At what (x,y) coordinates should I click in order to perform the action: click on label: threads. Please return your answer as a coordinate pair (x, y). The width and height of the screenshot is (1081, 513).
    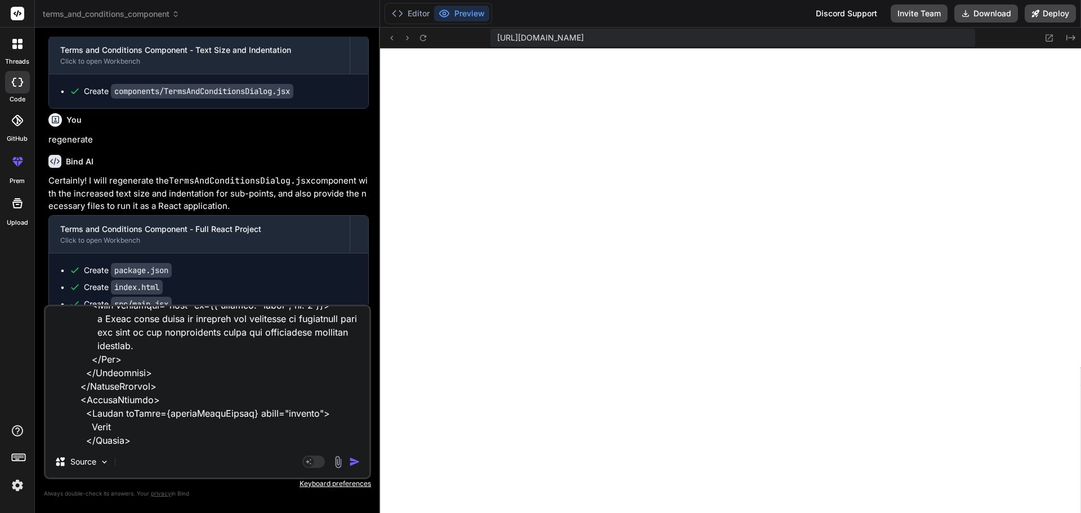
    Looking at the image, I should click on (17, 61).